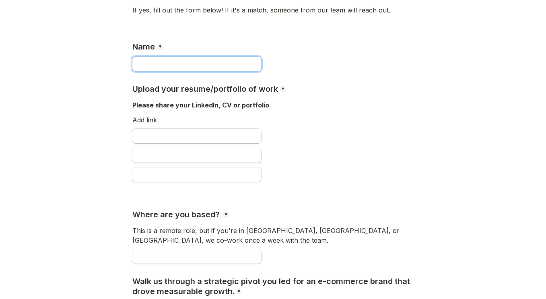 This screenshot has width=546, height=299. Describe the element at coordinates (206, 89) in the screenshot. I see `h3: Upload your resume/portfolio of work` at that location.